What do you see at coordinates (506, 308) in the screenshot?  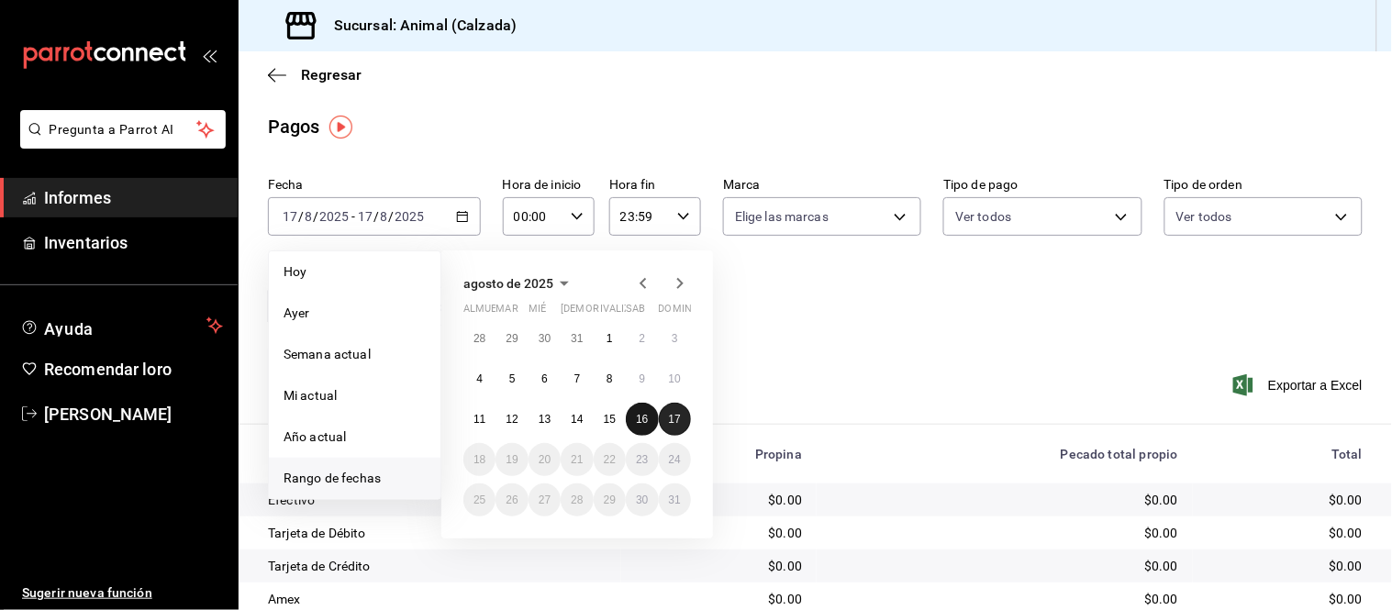 I see `font: mar` at bounding box center [506, 308].